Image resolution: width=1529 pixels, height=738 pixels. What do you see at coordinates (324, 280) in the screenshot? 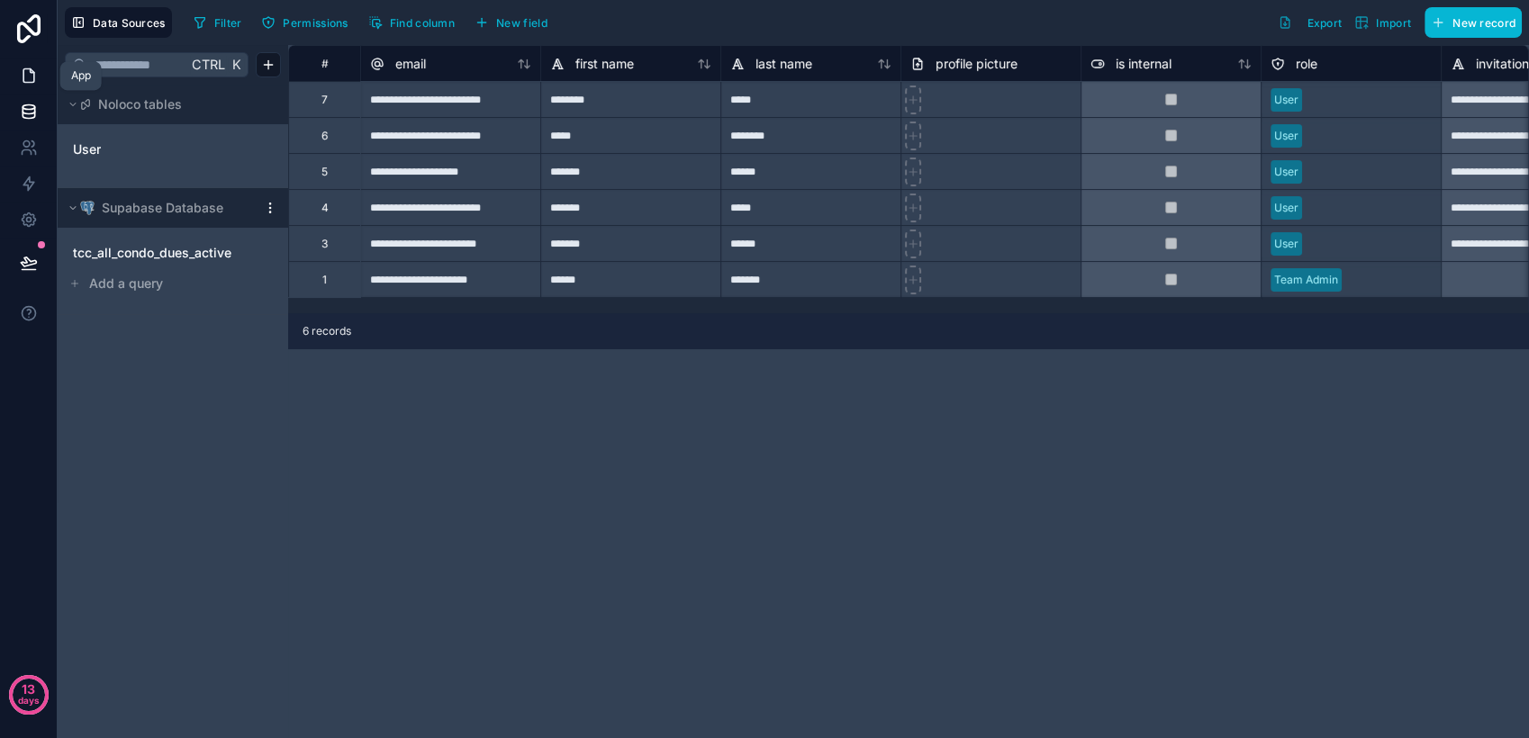
I see `div: 1` at bounding box center [324, 280].